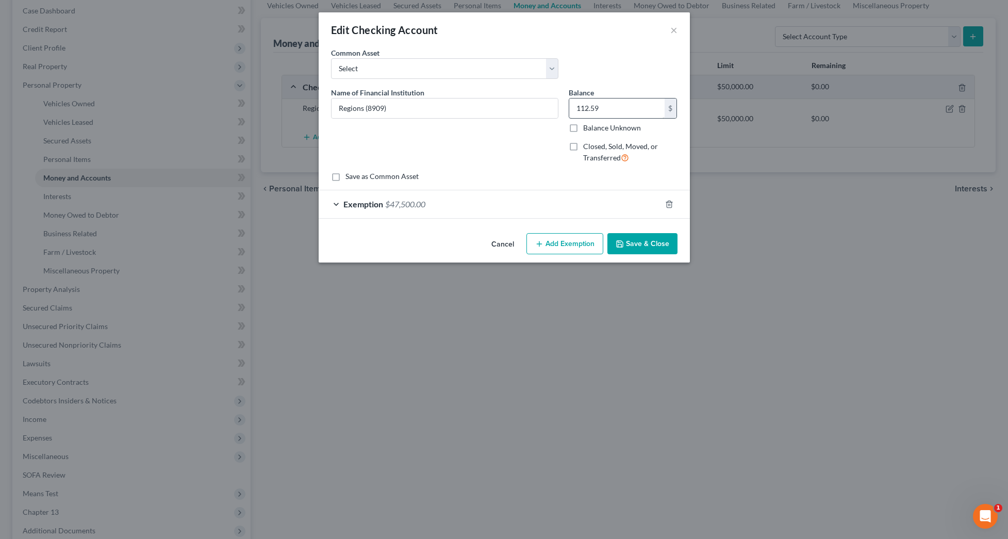  I want to click on button: Cancel, so click(503, 244).